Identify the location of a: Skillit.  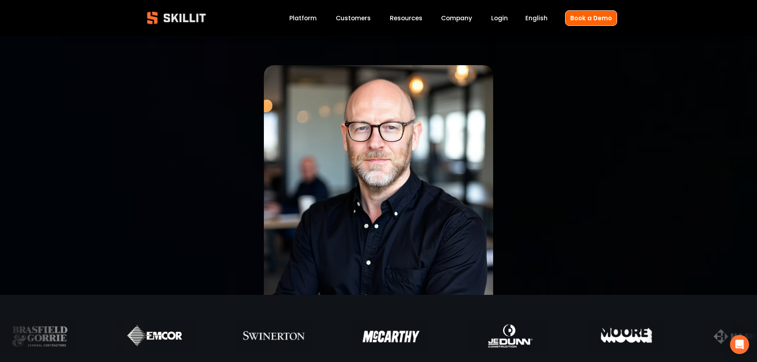
(176, 18).